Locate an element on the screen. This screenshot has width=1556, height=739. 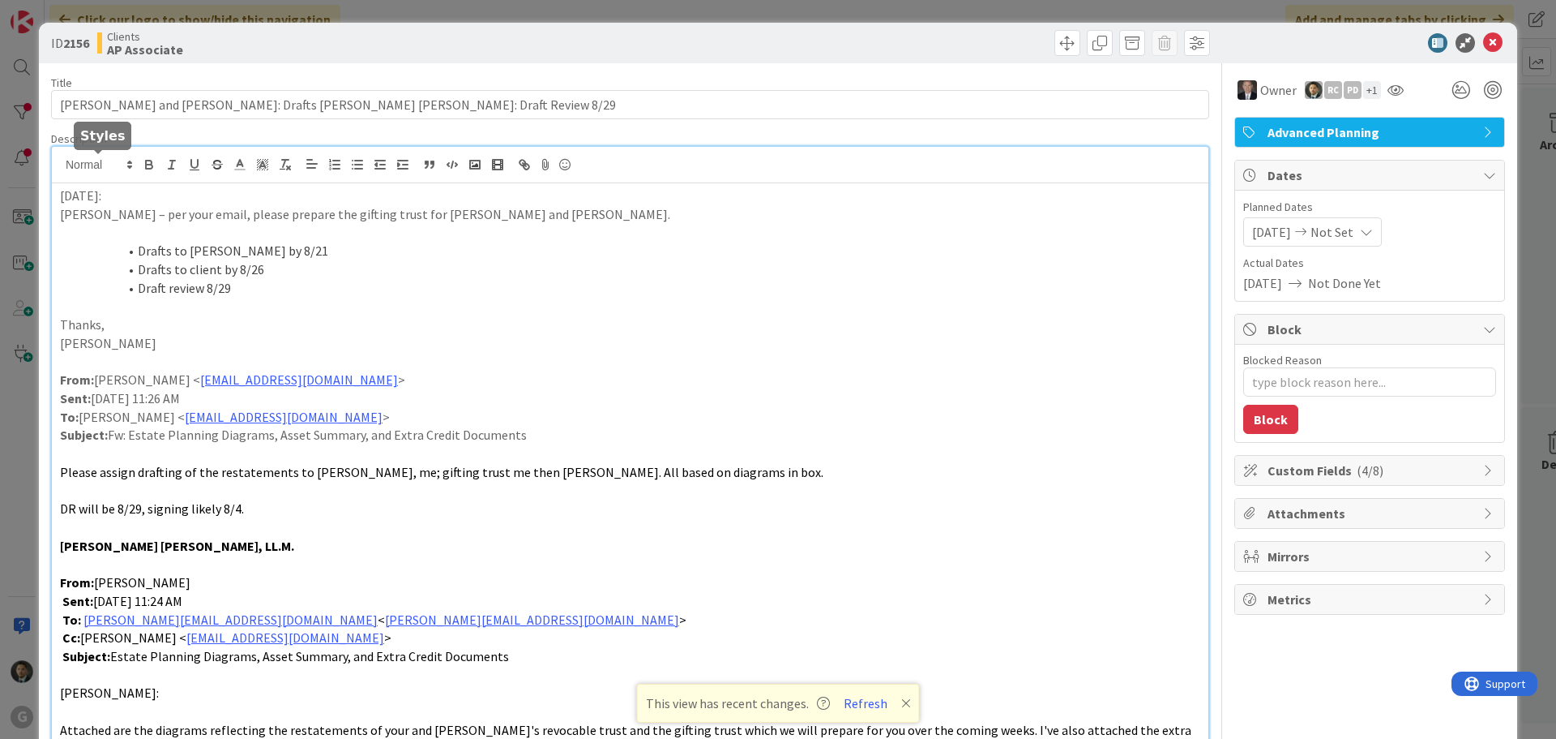
span: Block is located at coordinates (1372, 329).